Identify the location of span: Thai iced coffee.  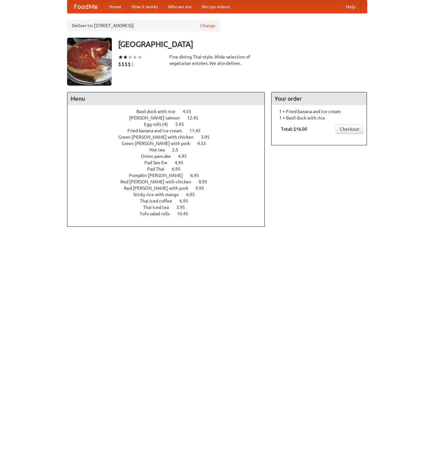
(159, 201).